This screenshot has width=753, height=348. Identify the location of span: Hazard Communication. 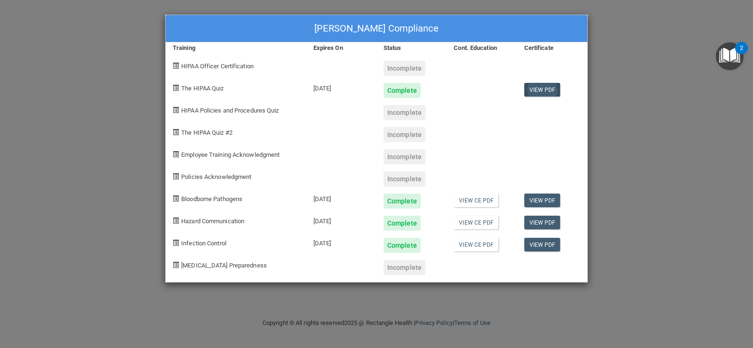
(213, 221).